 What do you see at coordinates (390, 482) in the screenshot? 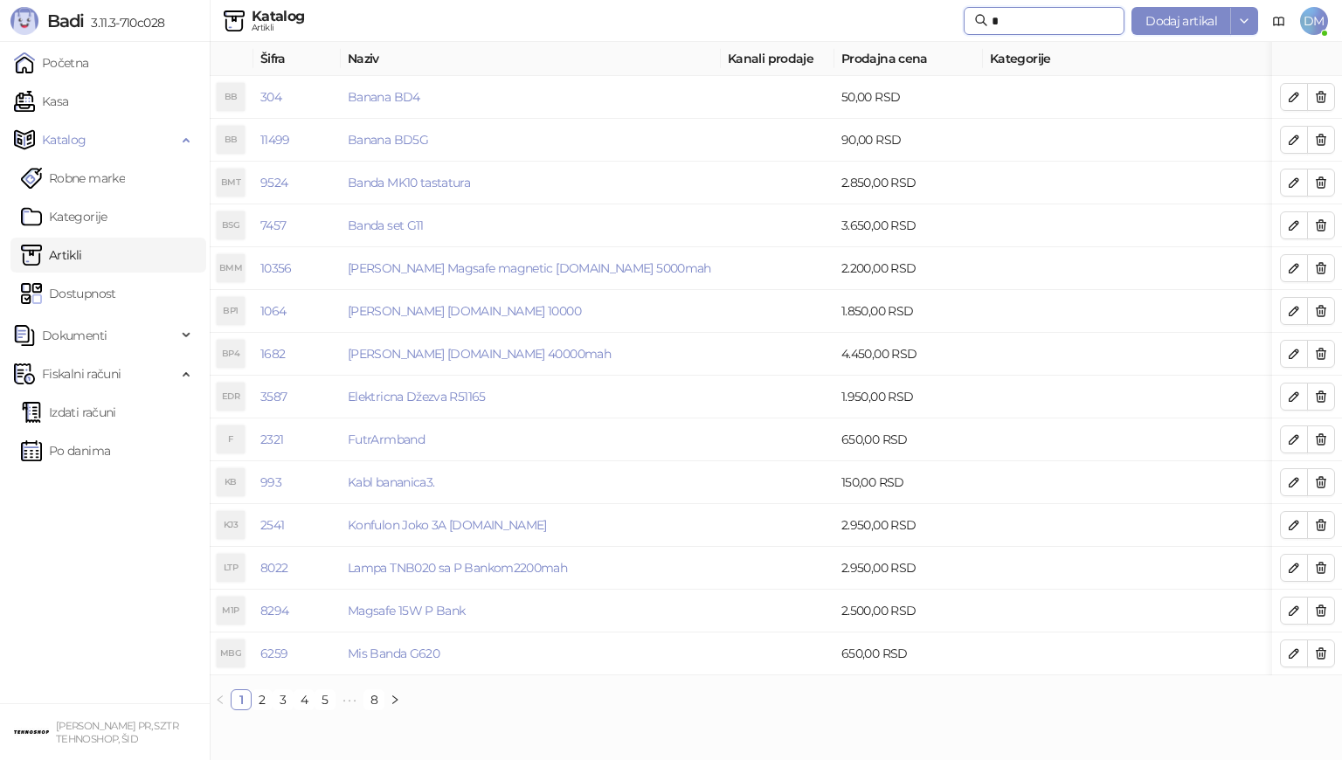
I see `a: Kabl bananica3.` at bounding box center [390, 482].